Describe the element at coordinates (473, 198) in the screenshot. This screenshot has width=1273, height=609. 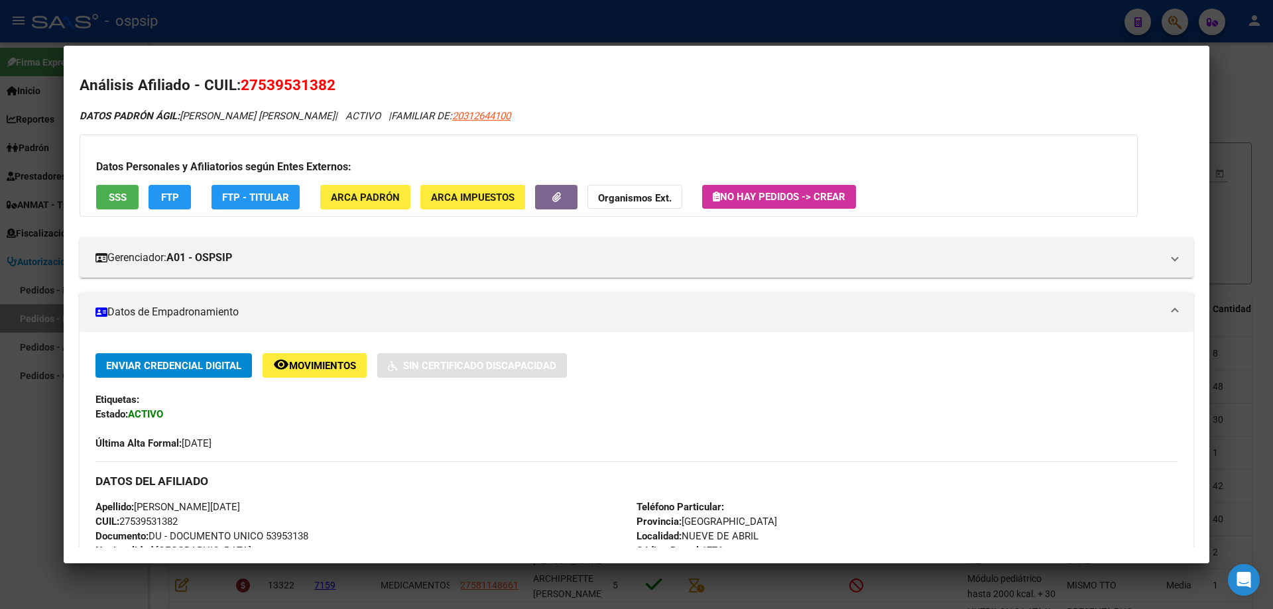
I see `span: ARCA Impuestos` at that location.